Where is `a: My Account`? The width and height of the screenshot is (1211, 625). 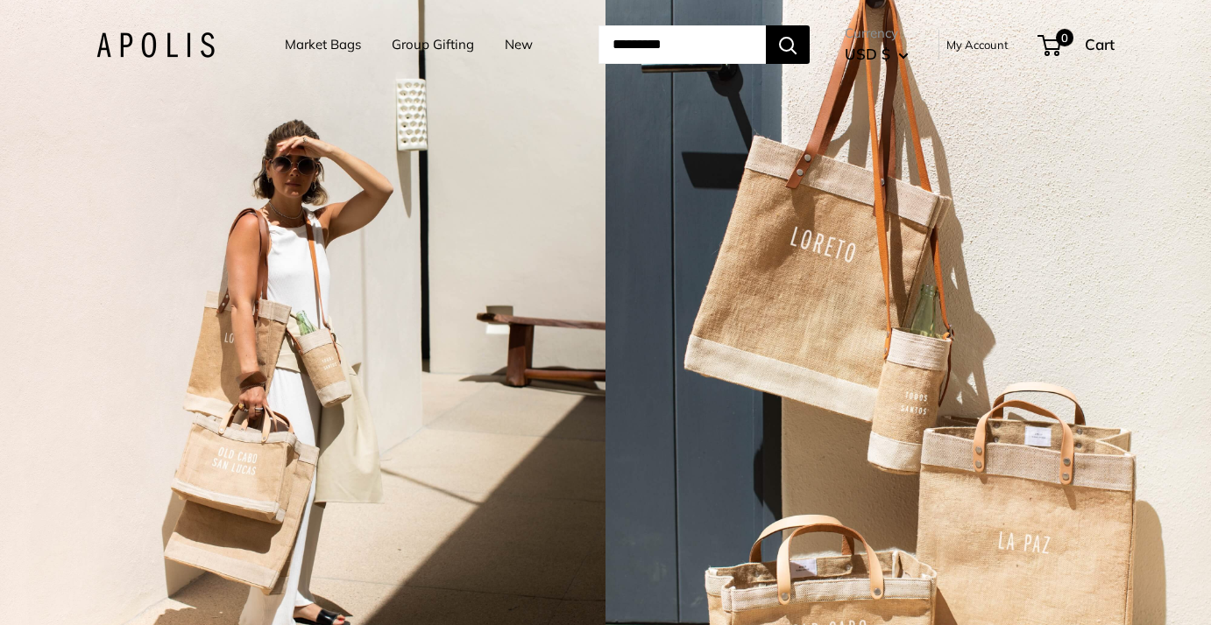 a: My Account is located at coordinates (977, 45).